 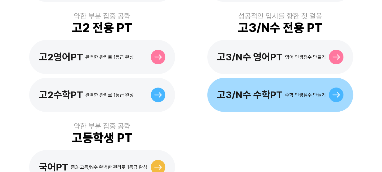 What do you see at coordinates (306, 57) in the screenshot?
I see `div: 영어 인생점수 만들기` at bounding box center [306, 57].